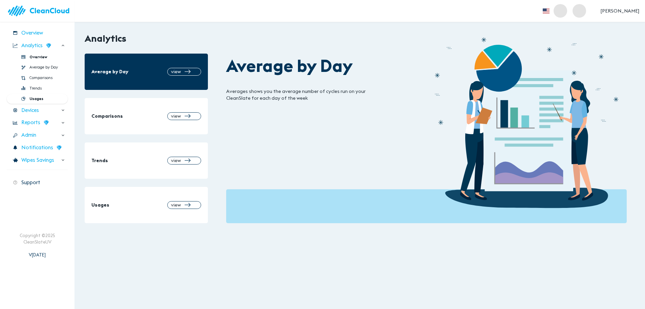 Image resolution: width=645 pixels, height=309 pixels. What do you see at coordinates (37, 45) in the screenshot?
I see `div: Analytics` at bounding box center [37, 45].